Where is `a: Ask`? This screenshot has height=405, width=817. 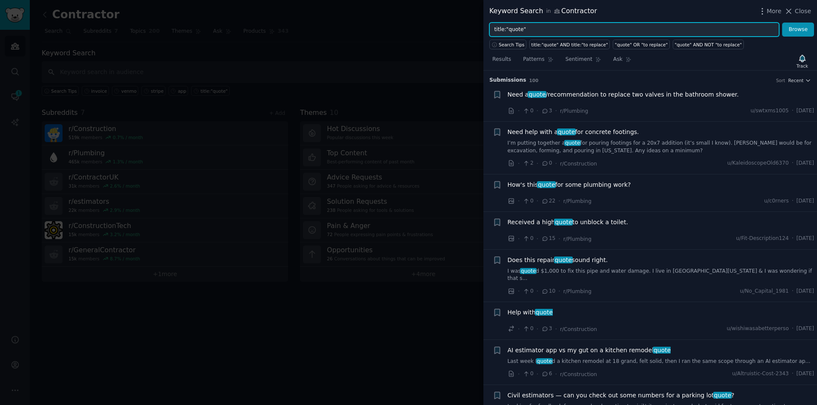
a: Ask is located at coordinates (622, 61).